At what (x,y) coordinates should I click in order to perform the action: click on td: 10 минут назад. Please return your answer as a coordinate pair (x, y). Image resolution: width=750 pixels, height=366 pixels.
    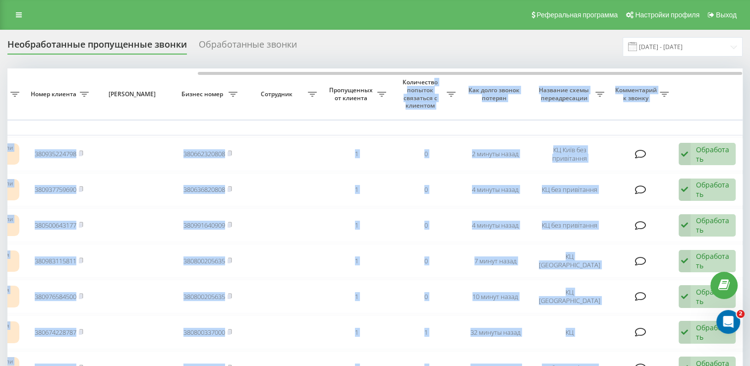
    Looking at the image, I should click on (495, 296).